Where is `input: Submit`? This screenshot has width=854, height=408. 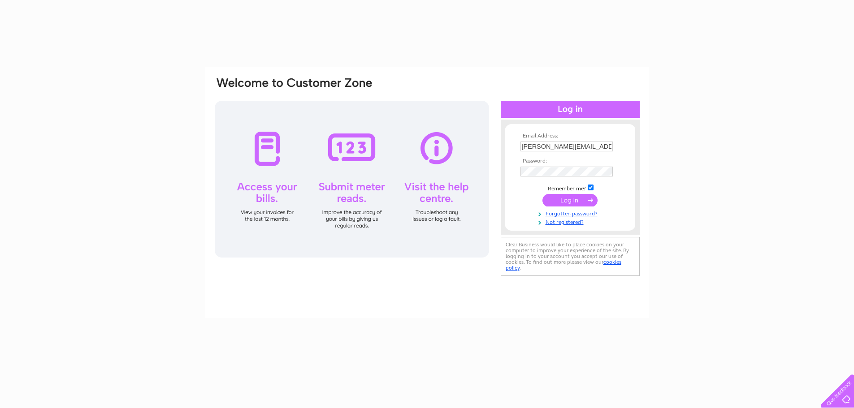 input: Submit is located at coordinates (570, 200).